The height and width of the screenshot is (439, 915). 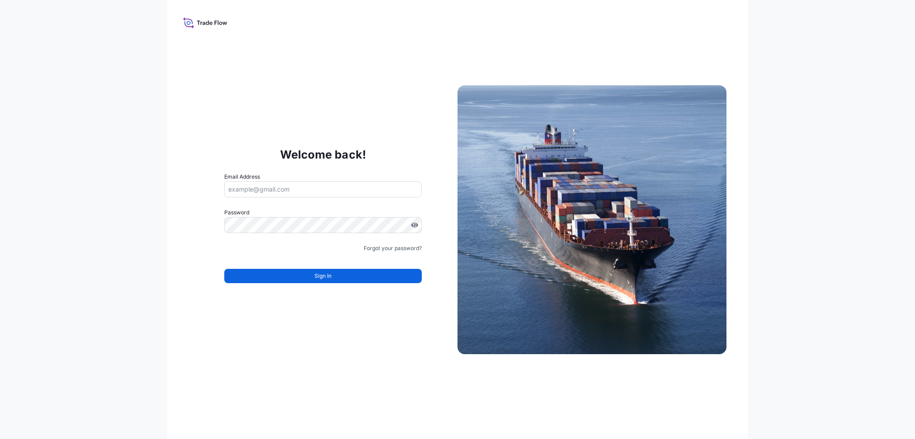 I want to click on button: Sign In, so click(x=323, y=276).